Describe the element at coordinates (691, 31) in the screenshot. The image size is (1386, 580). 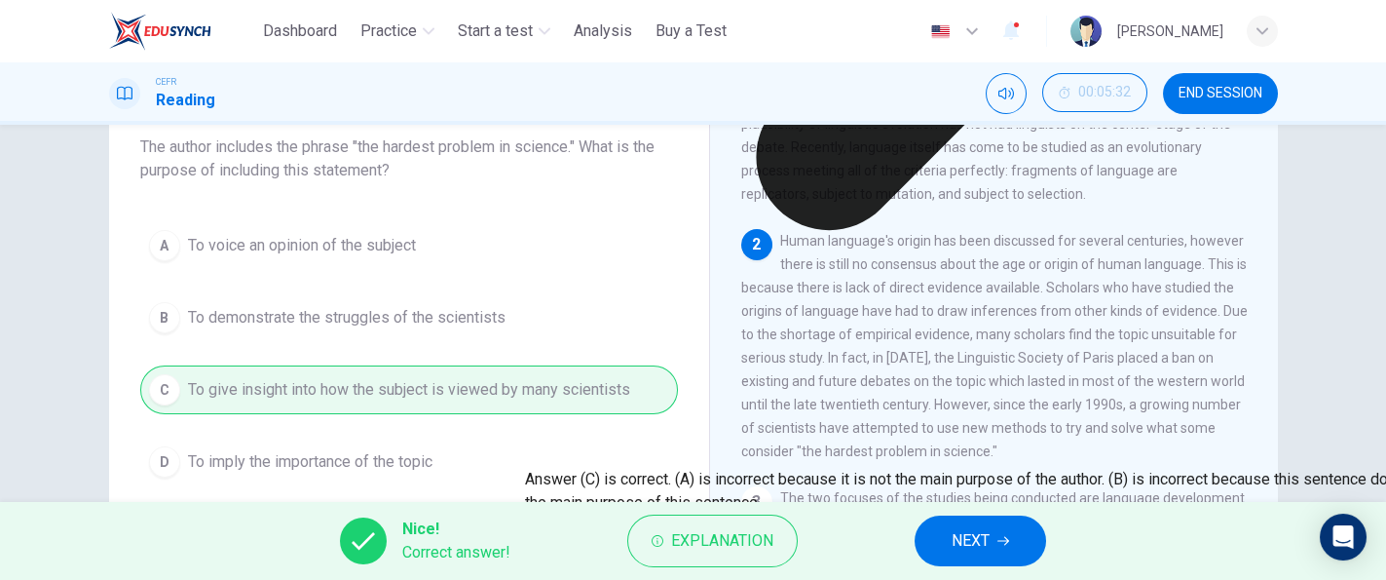
I see `span: Buy a Test` at that location.